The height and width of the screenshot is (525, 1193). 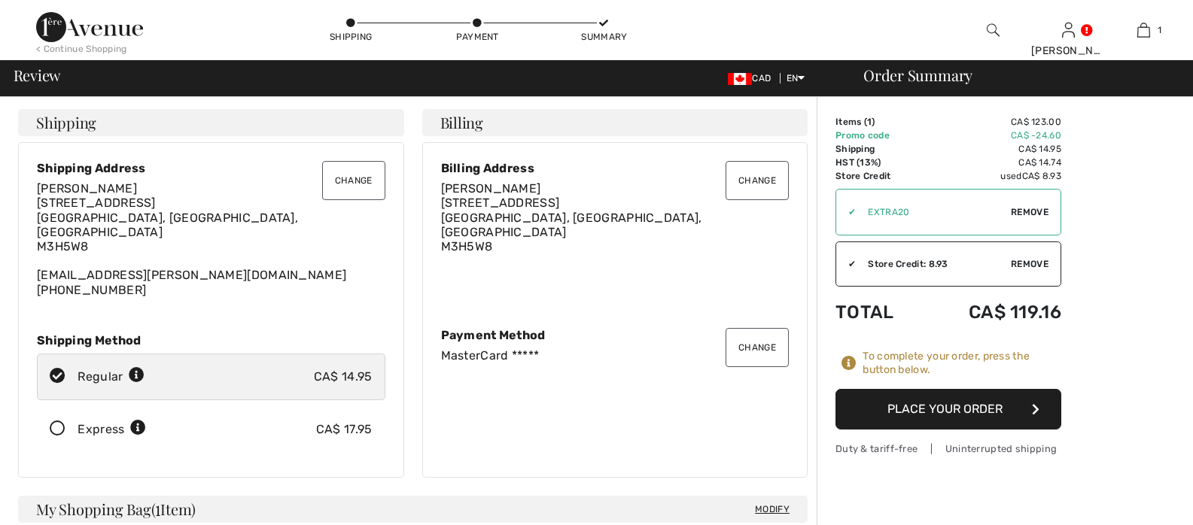 What do you see at coordinates (81, 49) in the screenshot?
I see `div: < Continue Shopping` at bounding box center [81, 49].